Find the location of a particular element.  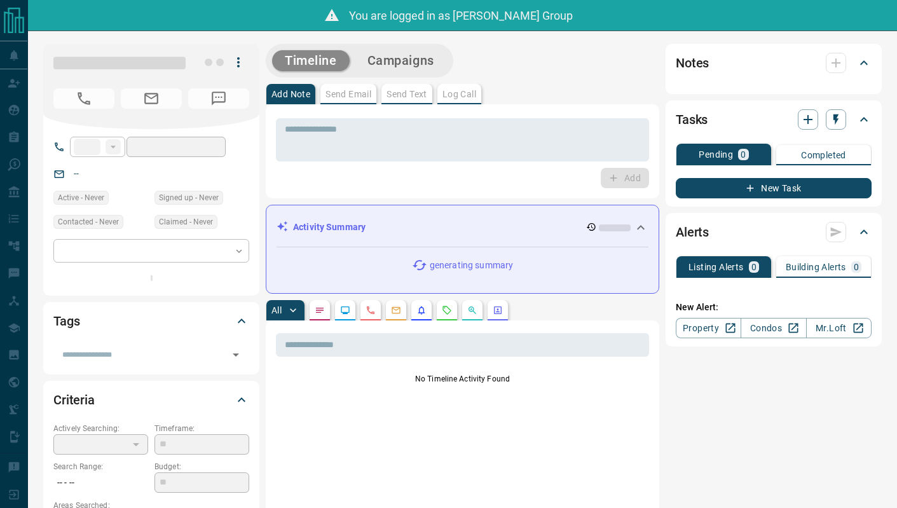

span: Signed up - Never is located at coordinates (189, 198).